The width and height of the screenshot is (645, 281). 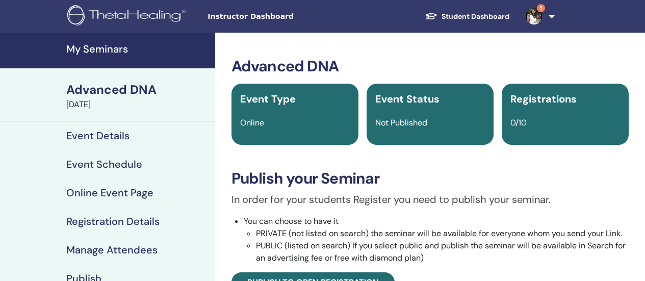 I want to click on h3: Advanced DNA, so click(x=430, y=66).